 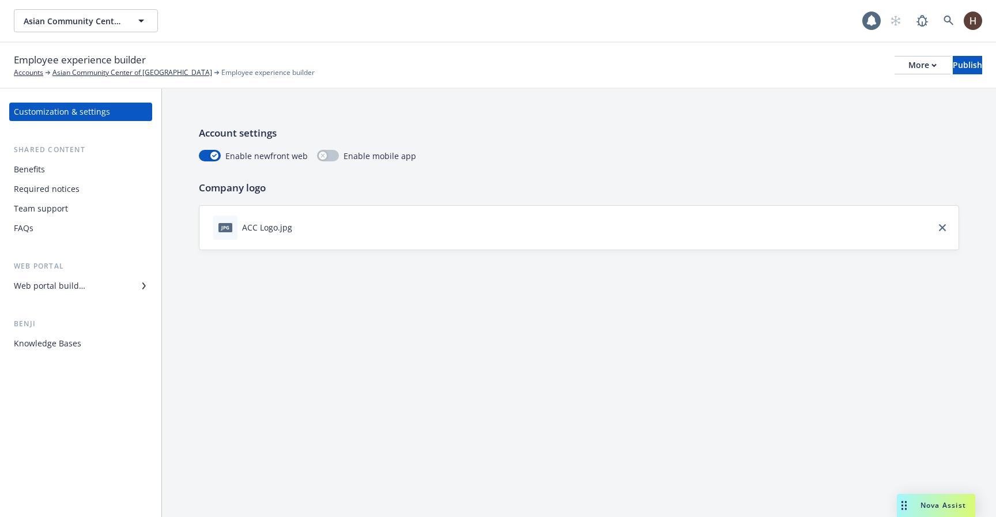 I want to click on div: Publish, so click(x=967, y=65).